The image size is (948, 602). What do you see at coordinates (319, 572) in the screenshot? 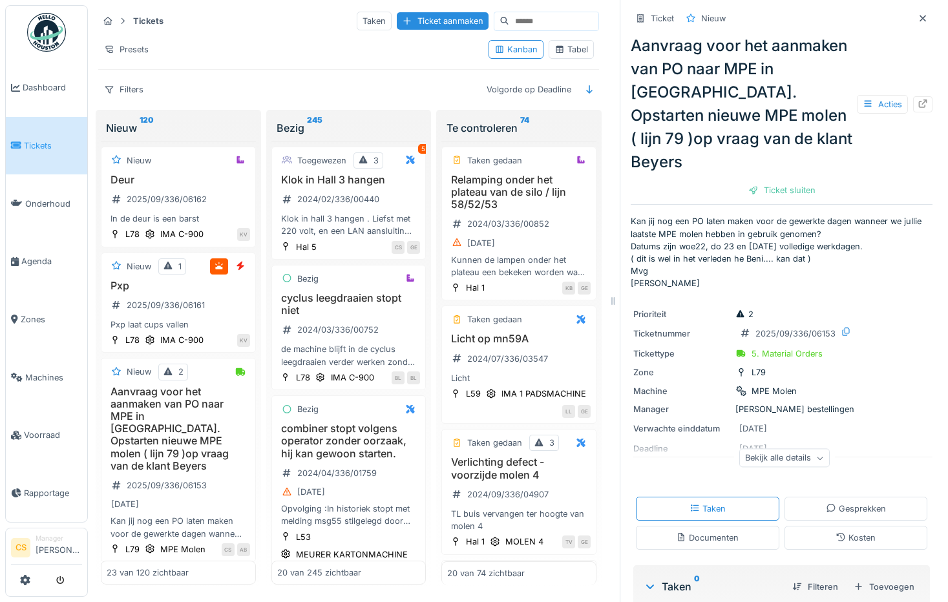
I see `div: 20 van 245 zichtbaar` at bounding box center [319, 572].